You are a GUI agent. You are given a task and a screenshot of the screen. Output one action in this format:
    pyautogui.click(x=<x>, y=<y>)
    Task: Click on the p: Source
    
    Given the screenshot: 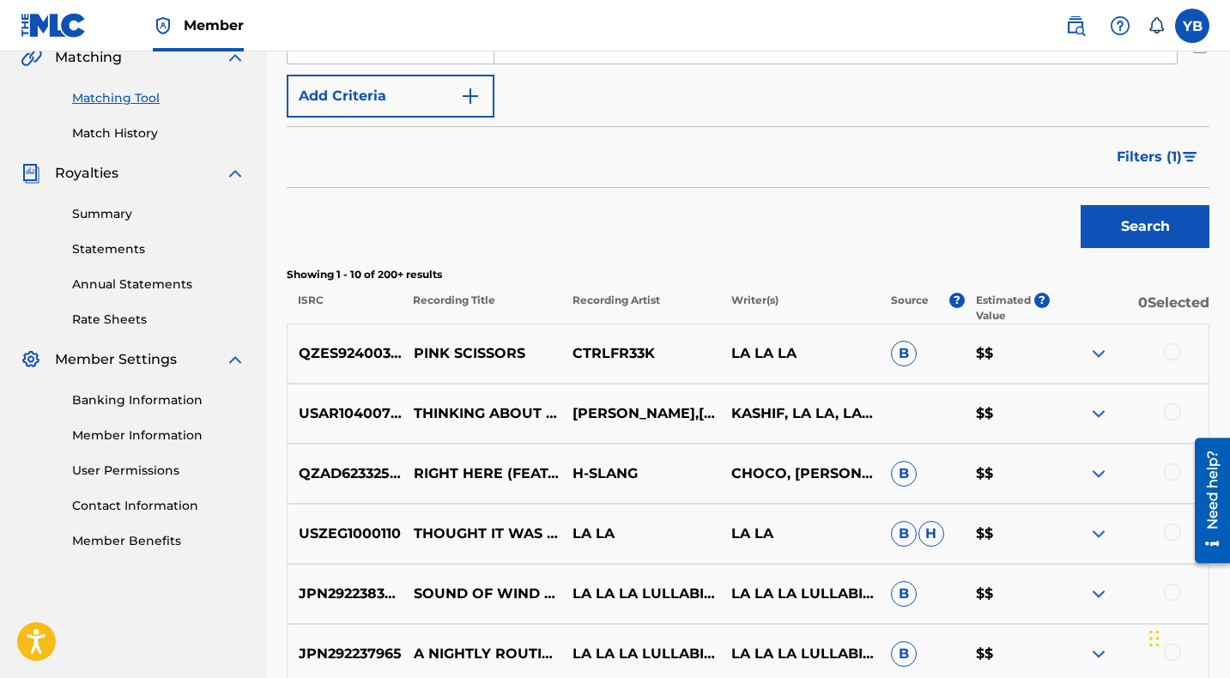 What is the action you would take?
    pyautogui.click(x=910, y=308)
    